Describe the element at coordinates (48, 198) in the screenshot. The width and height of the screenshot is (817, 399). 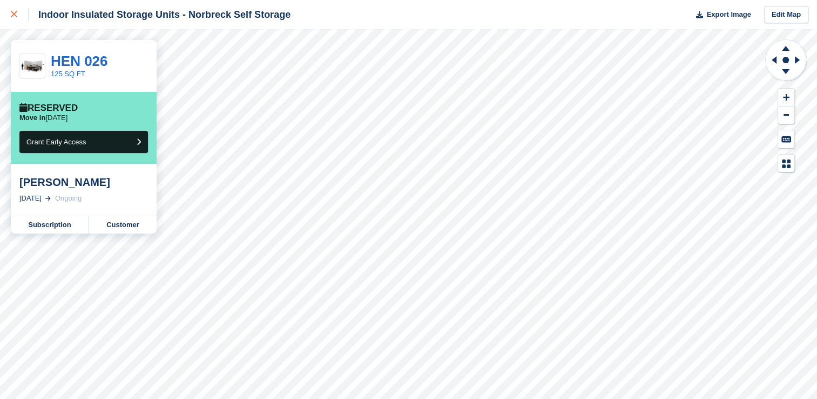
I see `img: arrow-right-light-icn-cde0832a797a2874e46488d9cf13f60e5c3a73dbe684e267c42b8395dfbc2abf.svg` at that location.